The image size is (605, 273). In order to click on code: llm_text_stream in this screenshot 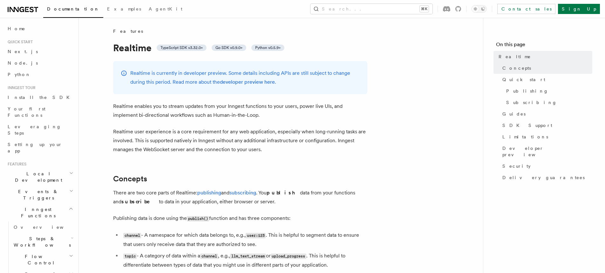, I will do `click(248, 256)`.